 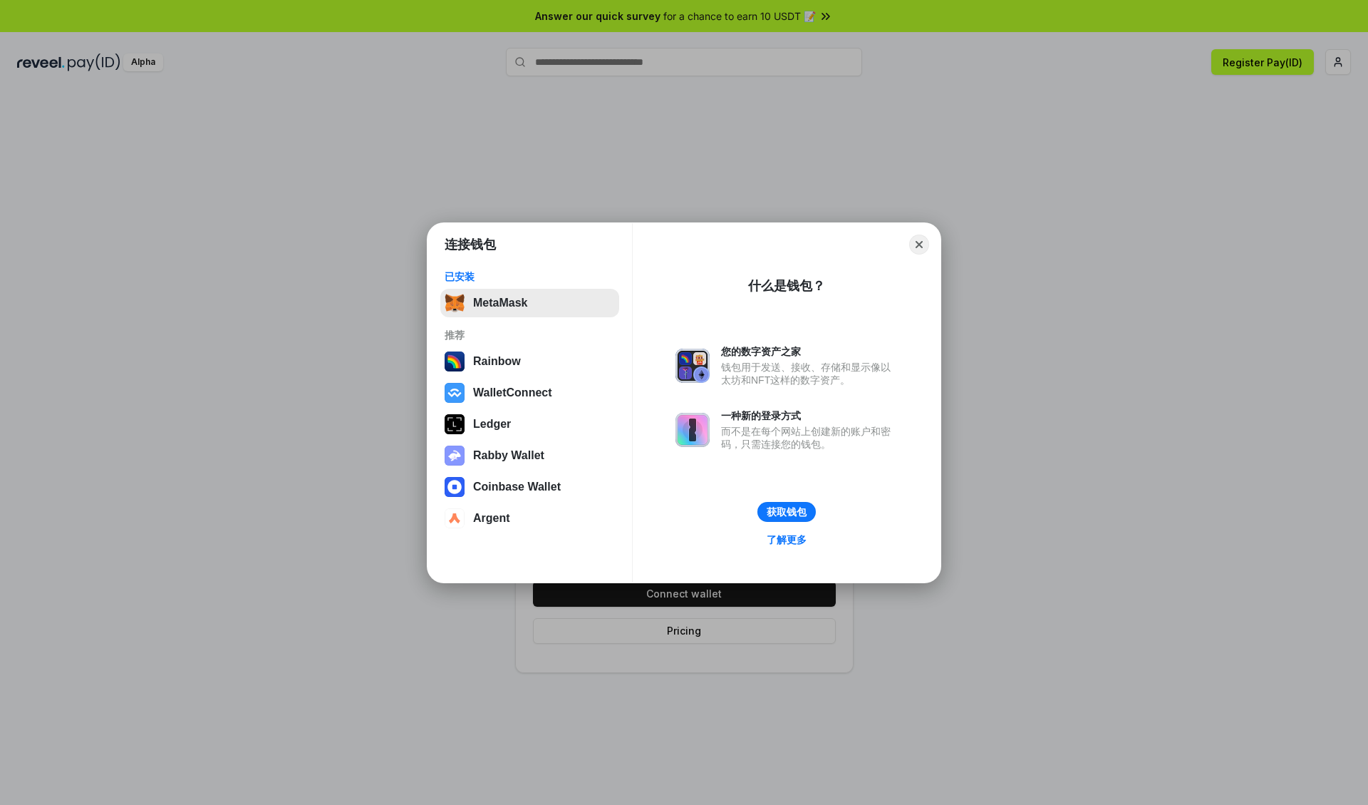 What do you see at coordinates (500, 303) in the screenshot?
I see `div: MetaMask` at bounding box center [500, 303].